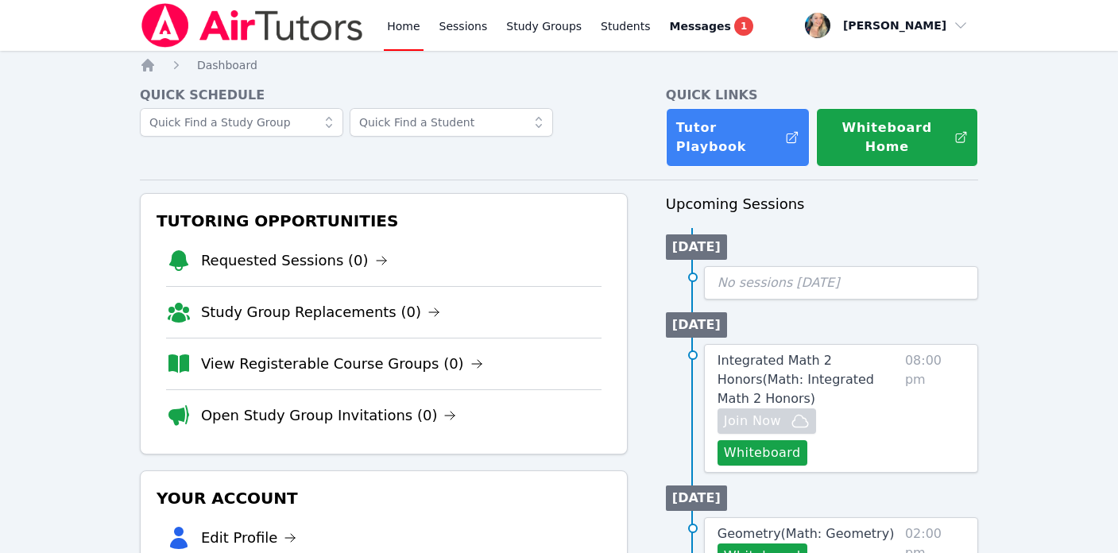  I want to click on a: Edit Profile, so click(249, 538).